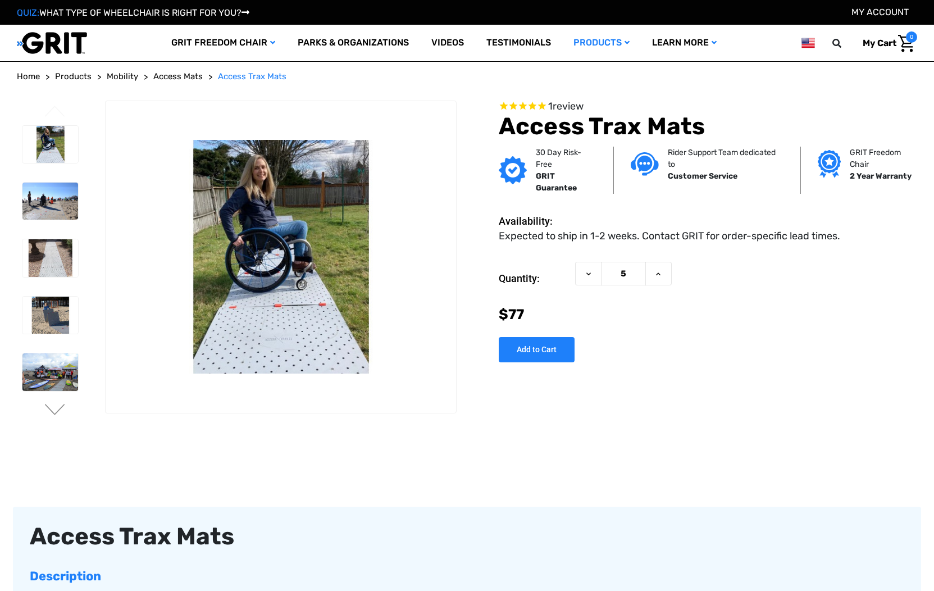 The width and height of the screenshot is (934, 591). What do you see at coordinates (534, 221) in the screenshot?
I see `dt: Availability:` at bounding box center [534, 221].